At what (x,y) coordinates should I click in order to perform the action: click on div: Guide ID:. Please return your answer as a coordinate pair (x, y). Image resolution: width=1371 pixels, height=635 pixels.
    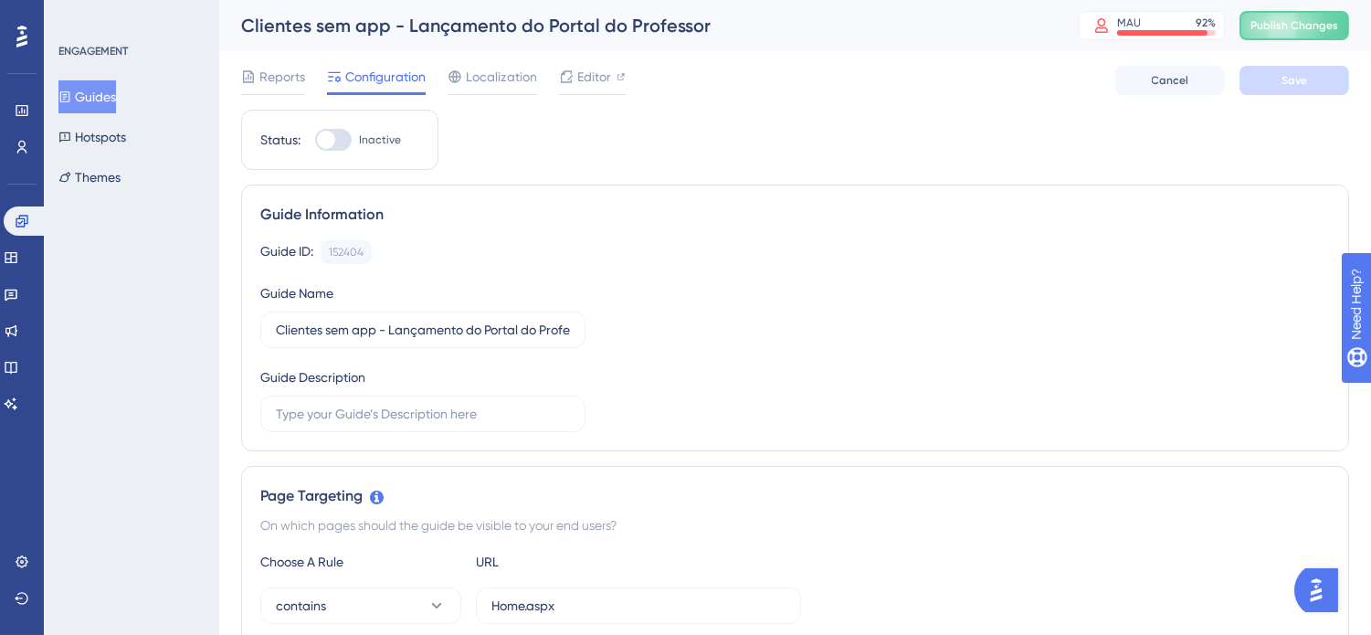
    Looking at the image, I should click on (287, 252).